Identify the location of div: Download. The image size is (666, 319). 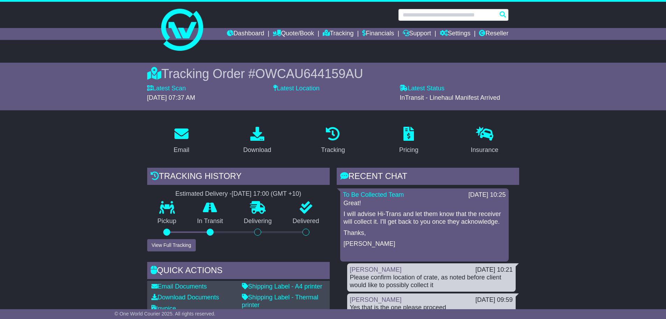
(257, 150).